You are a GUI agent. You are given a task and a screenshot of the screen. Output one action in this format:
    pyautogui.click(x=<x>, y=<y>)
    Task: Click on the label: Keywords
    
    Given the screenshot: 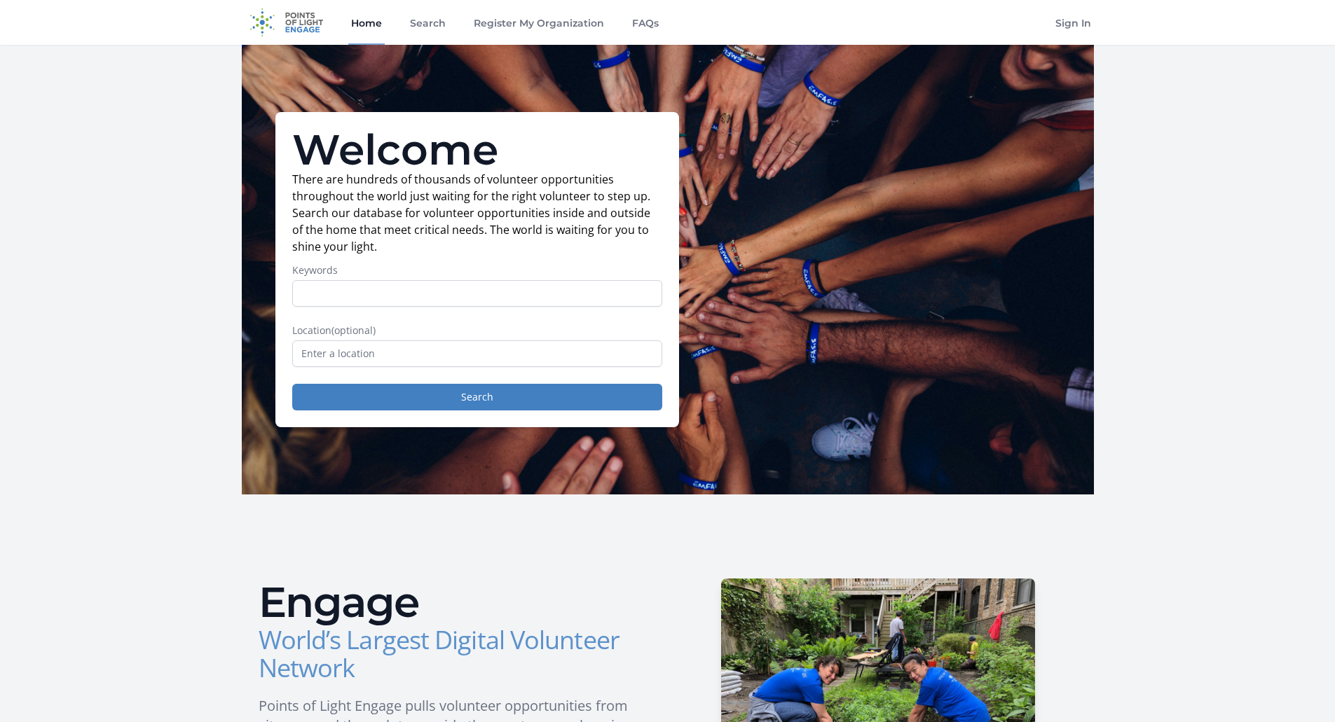 What is the action you would take?
    pyautogui.click(x=477, y=270)
    